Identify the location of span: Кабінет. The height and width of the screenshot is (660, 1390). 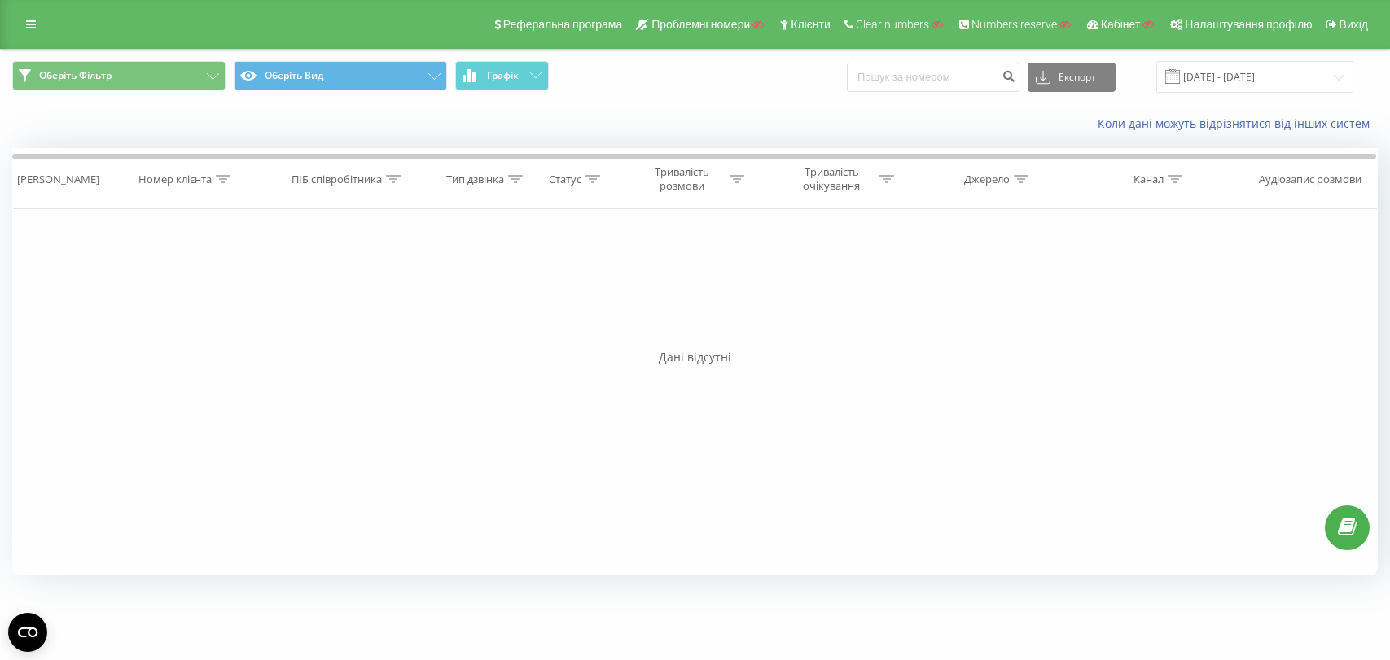
(1120, 24).